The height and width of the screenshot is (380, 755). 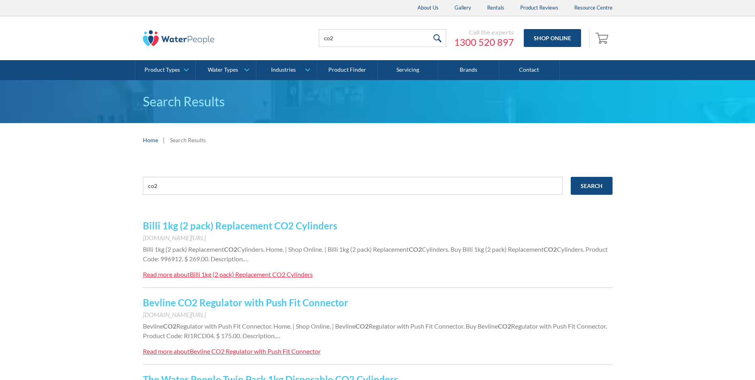 What do you see at coordinates (150, 140) in the screenshot?
I see `a: Home` at bounding box center [150, 140].